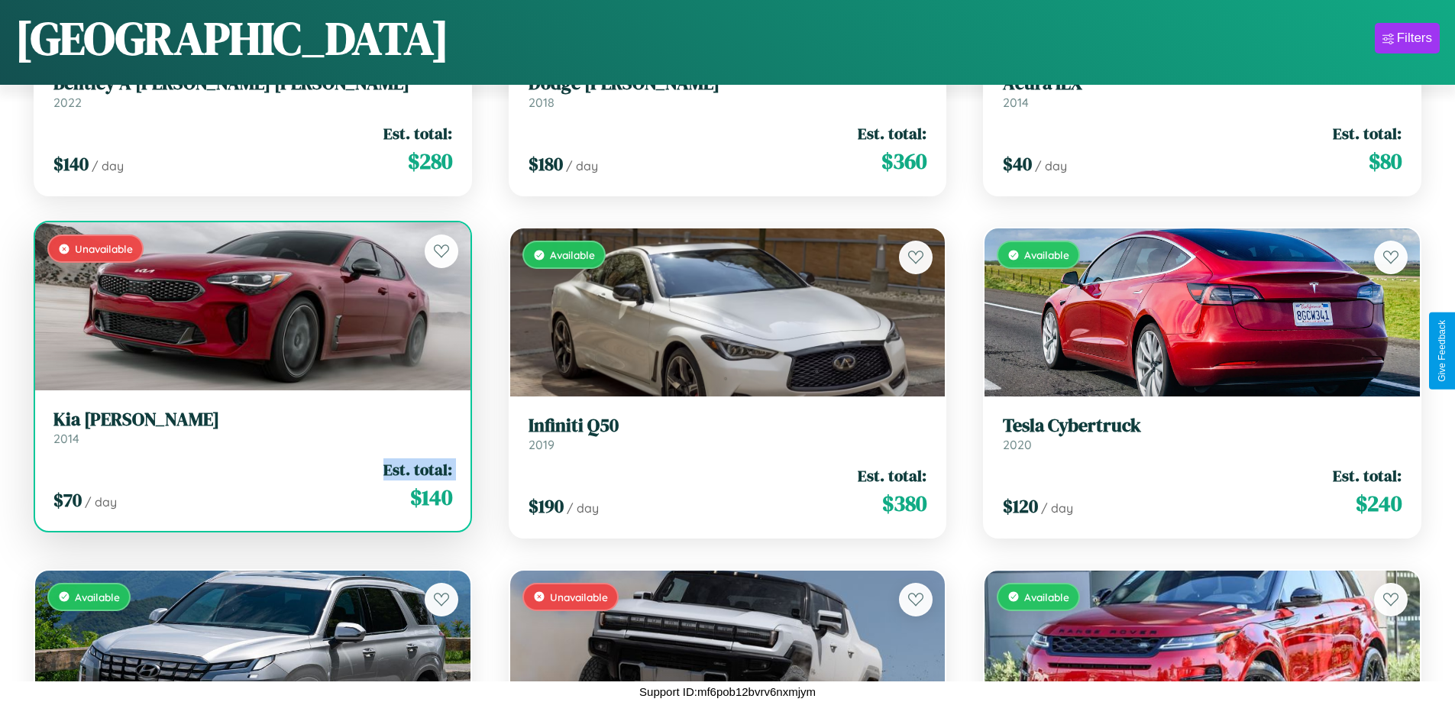 This screenshot has height=702, width=1455. Describe the element at coordinates (904, 503) in the screenshot. I see `span: $ 380` at that location.